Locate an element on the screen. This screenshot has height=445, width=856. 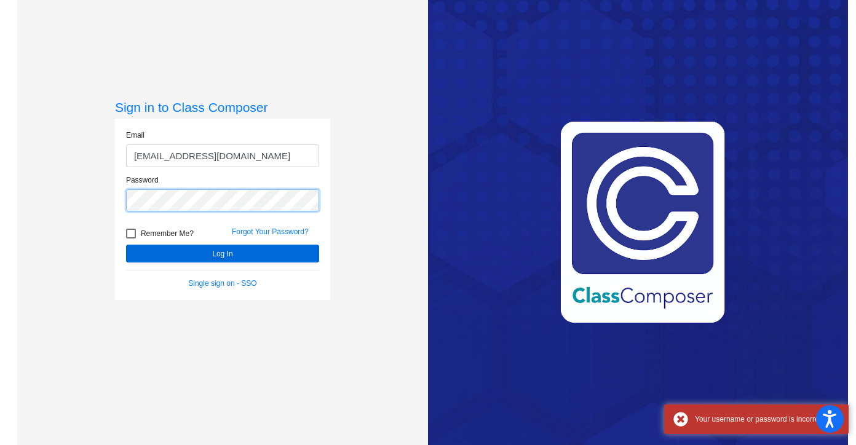
span: Remember Me? is located at coordinates (167, 234).